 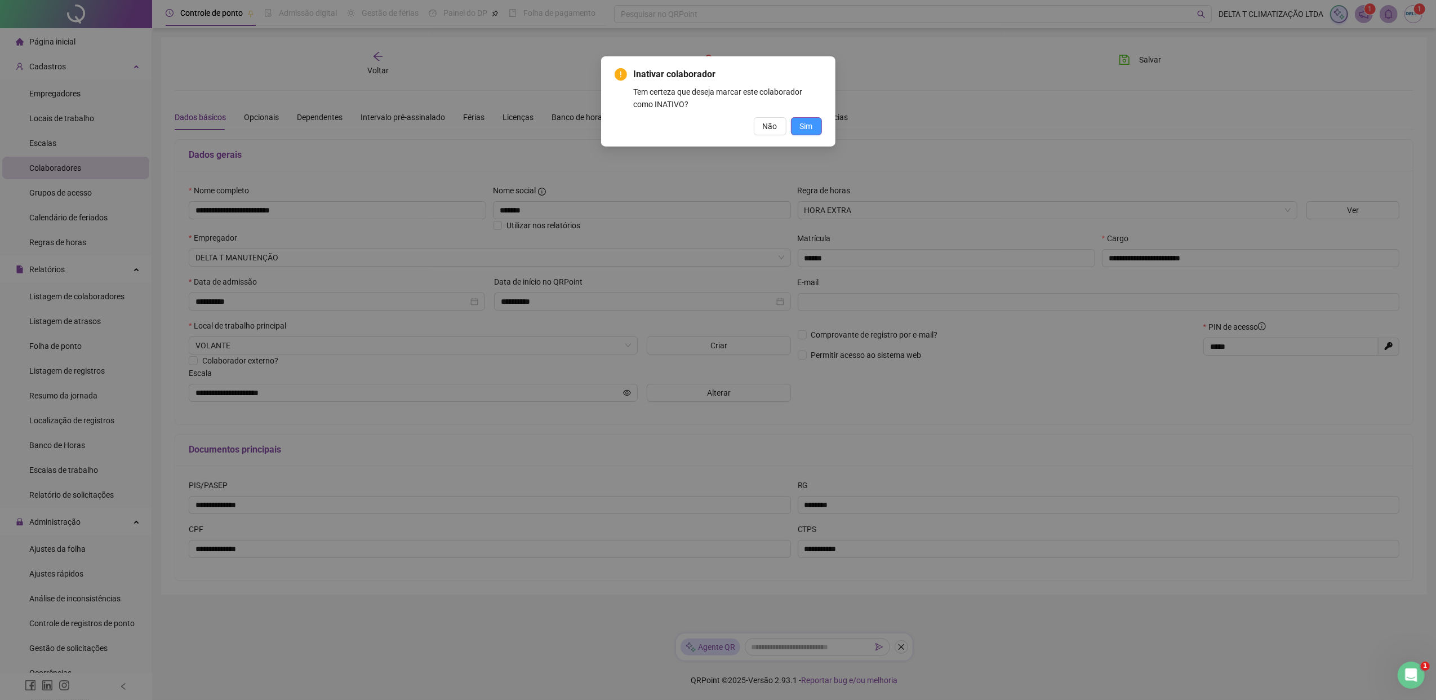 What do you see at coordinates (770, 126) in the screenshot?
I see `button: Não` at bounding box center [770, 126].